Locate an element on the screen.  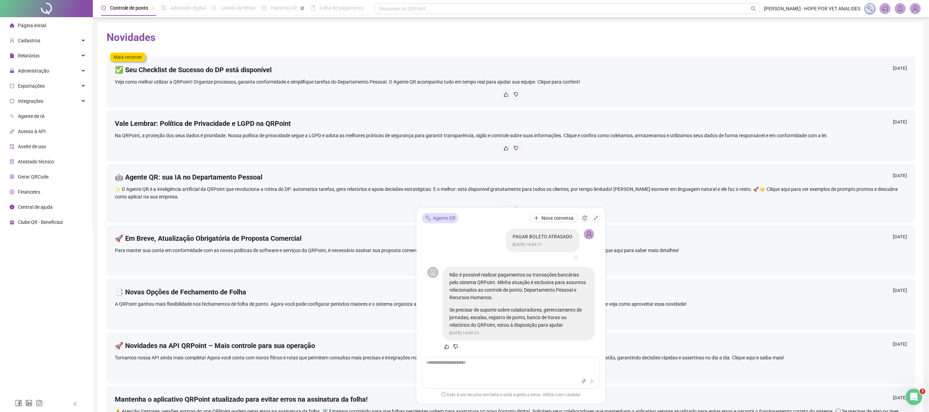
span: sun is located at coordinates (214, 8).